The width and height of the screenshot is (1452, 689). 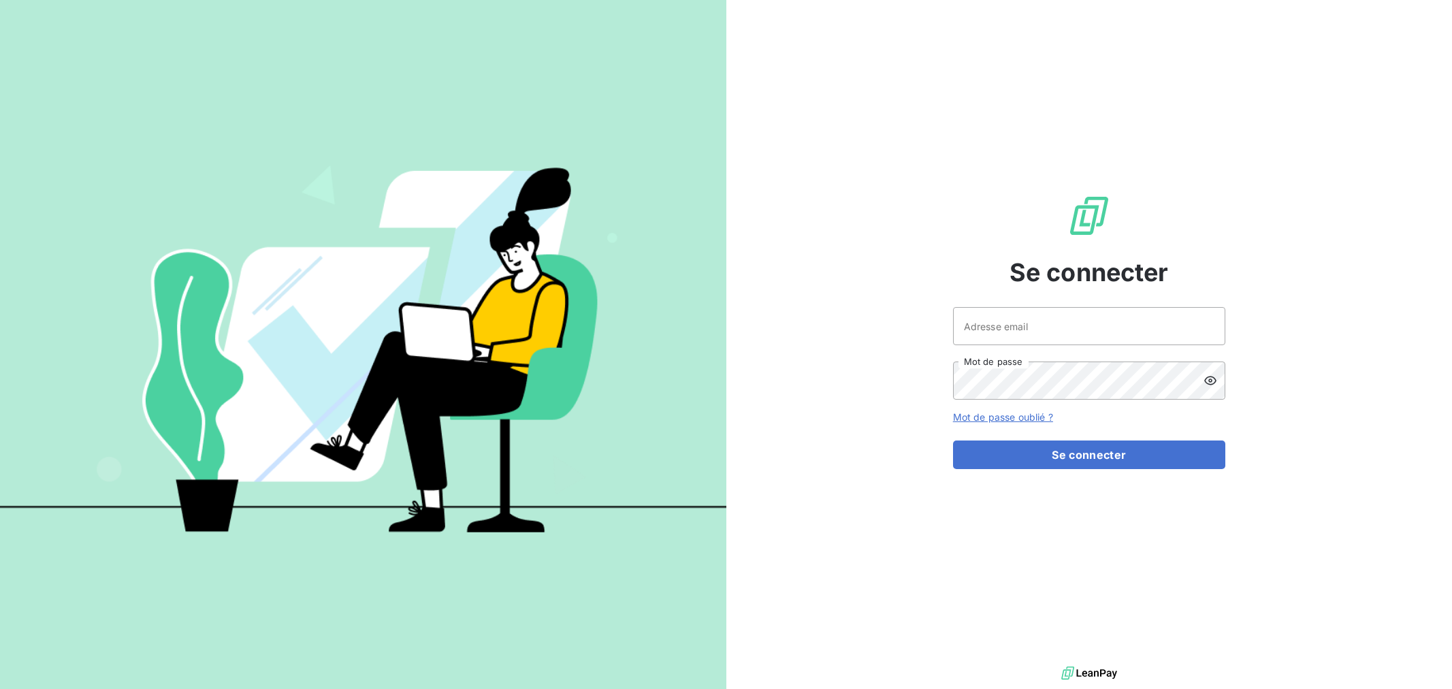 I want to click on img: logo, so click(x=1089, y=673).